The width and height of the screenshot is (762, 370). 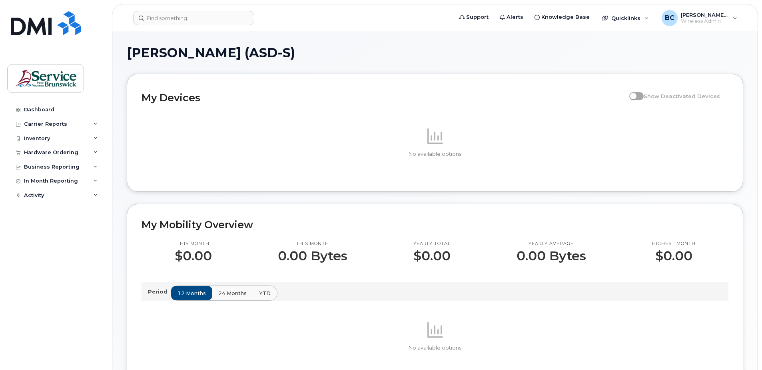 What do you see at coordinates (674, 244) in the screenshot?
I see `p: Highest month` at bounding box center [674, 244].